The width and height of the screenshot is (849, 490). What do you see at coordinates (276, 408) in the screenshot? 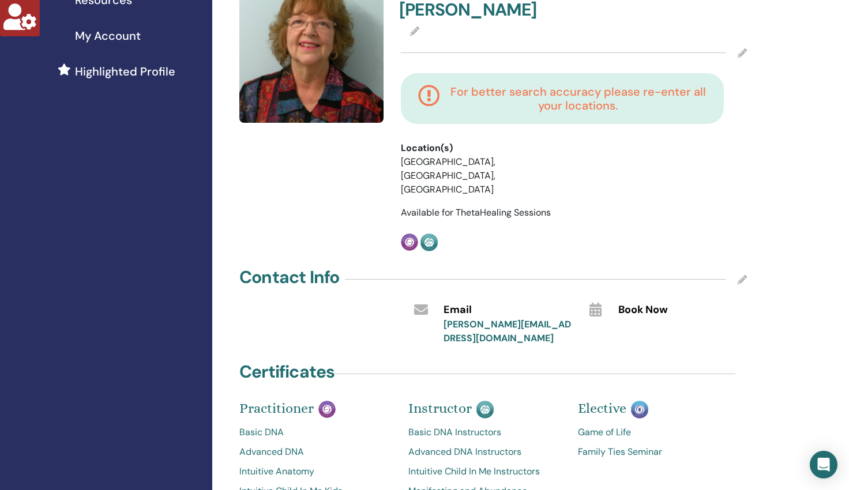
I see `span: Practitioner` at bounding box center [276, 408].